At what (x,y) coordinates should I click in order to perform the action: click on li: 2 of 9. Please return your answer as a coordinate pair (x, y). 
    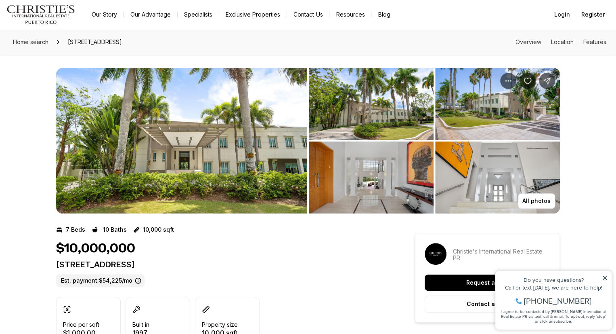
    Looking at the image, I should click on (435, 141).